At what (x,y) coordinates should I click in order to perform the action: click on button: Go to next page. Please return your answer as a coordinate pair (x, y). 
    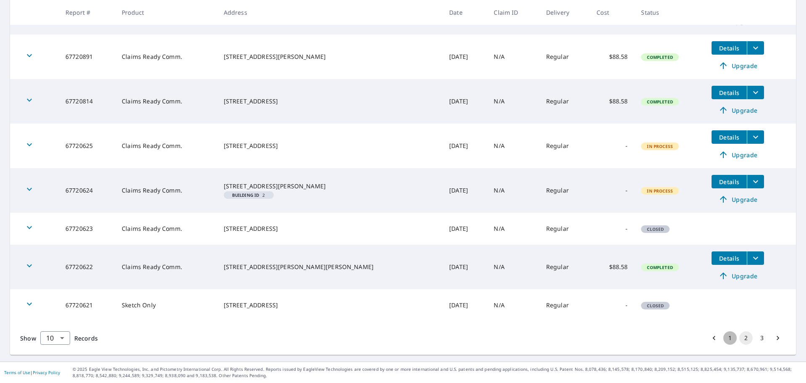
    Looking at the image, I should click on (778, 338).